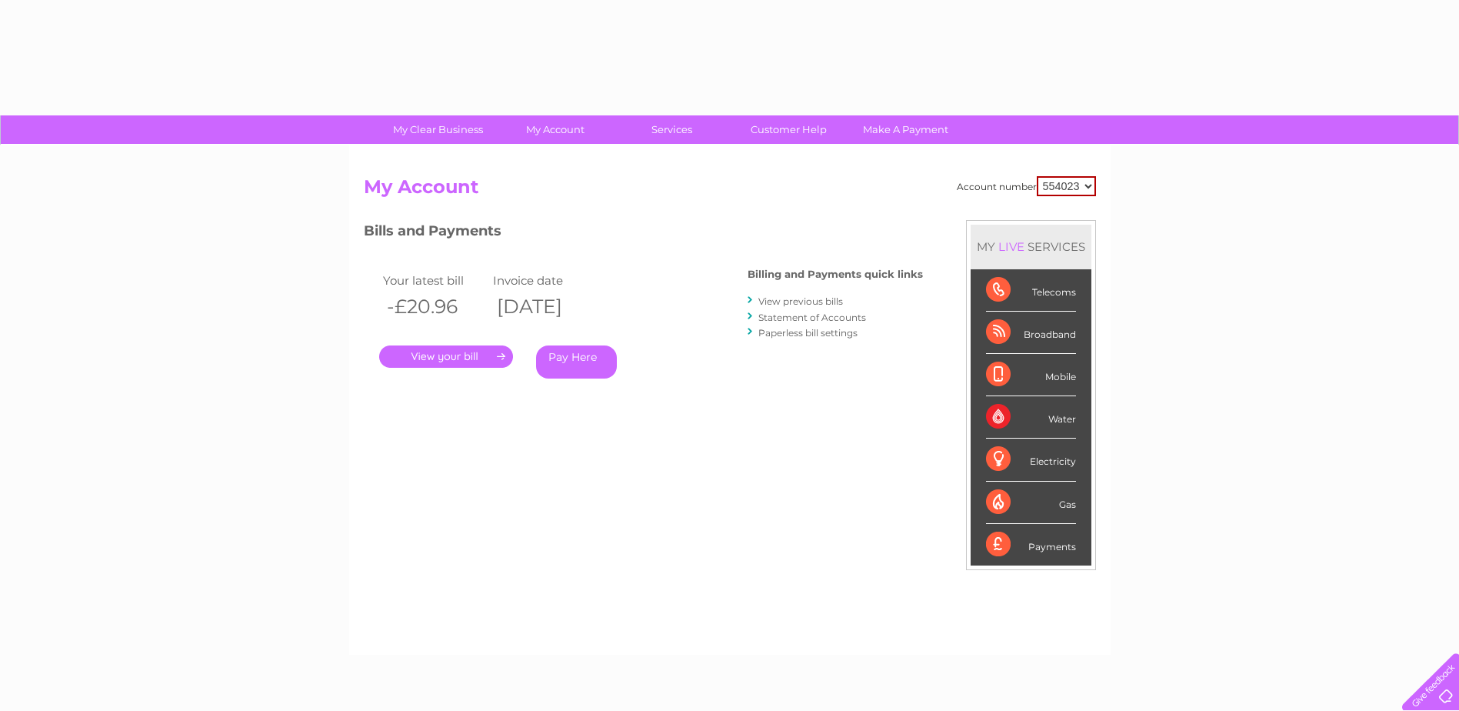  I want to click on div: Mobile, so click(1030, 374).